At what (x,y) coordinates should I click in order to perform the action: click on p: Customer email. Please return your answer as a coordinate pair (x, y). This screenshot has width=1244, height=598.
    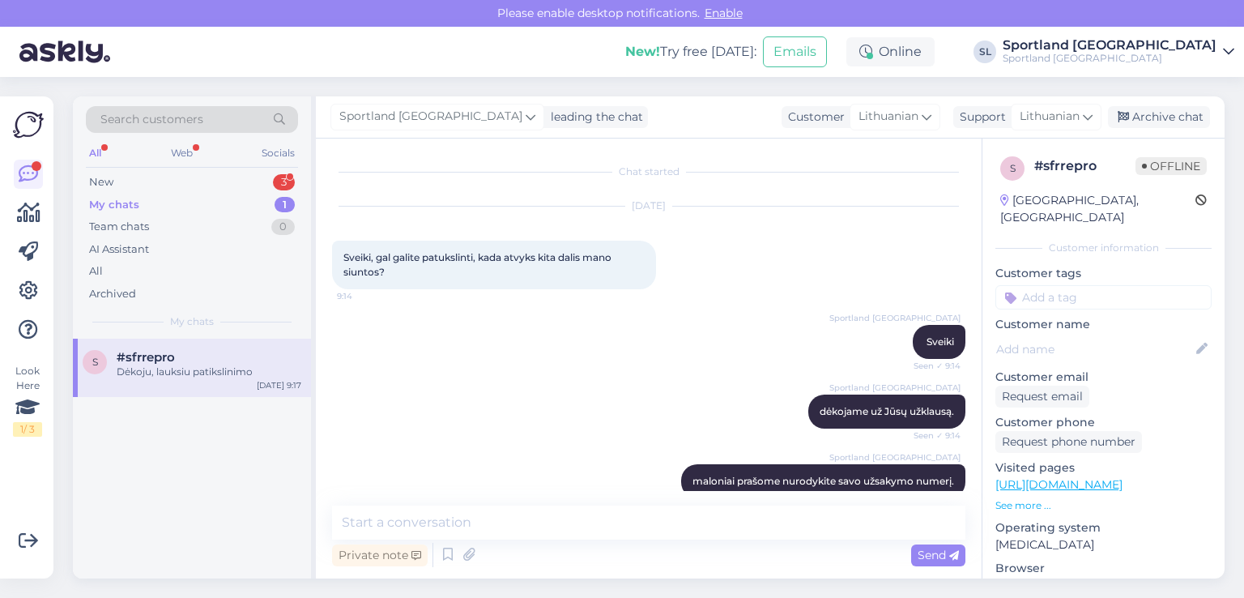
    Looking at the image, I should click on (1103, 376).